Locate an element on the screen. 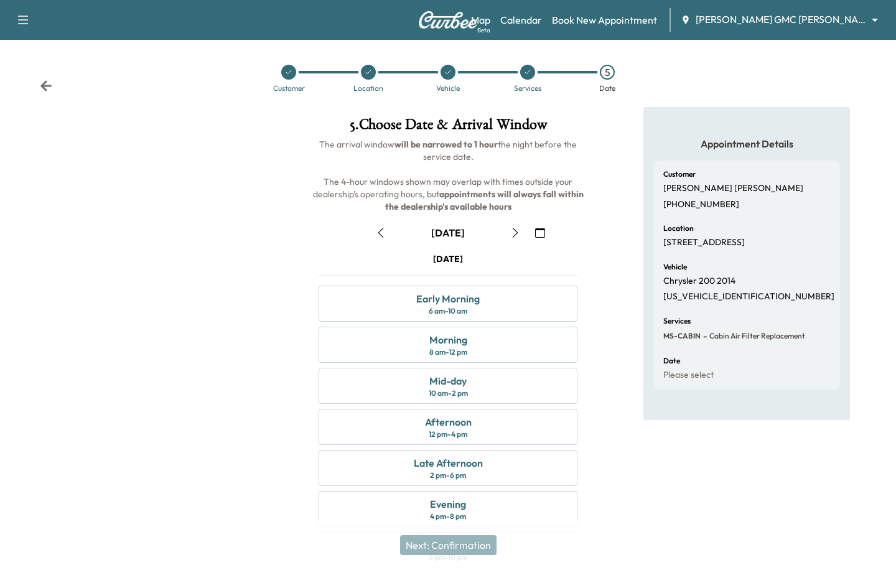  div: 12 pm - 4 pm is located at coordinates (448, 434).